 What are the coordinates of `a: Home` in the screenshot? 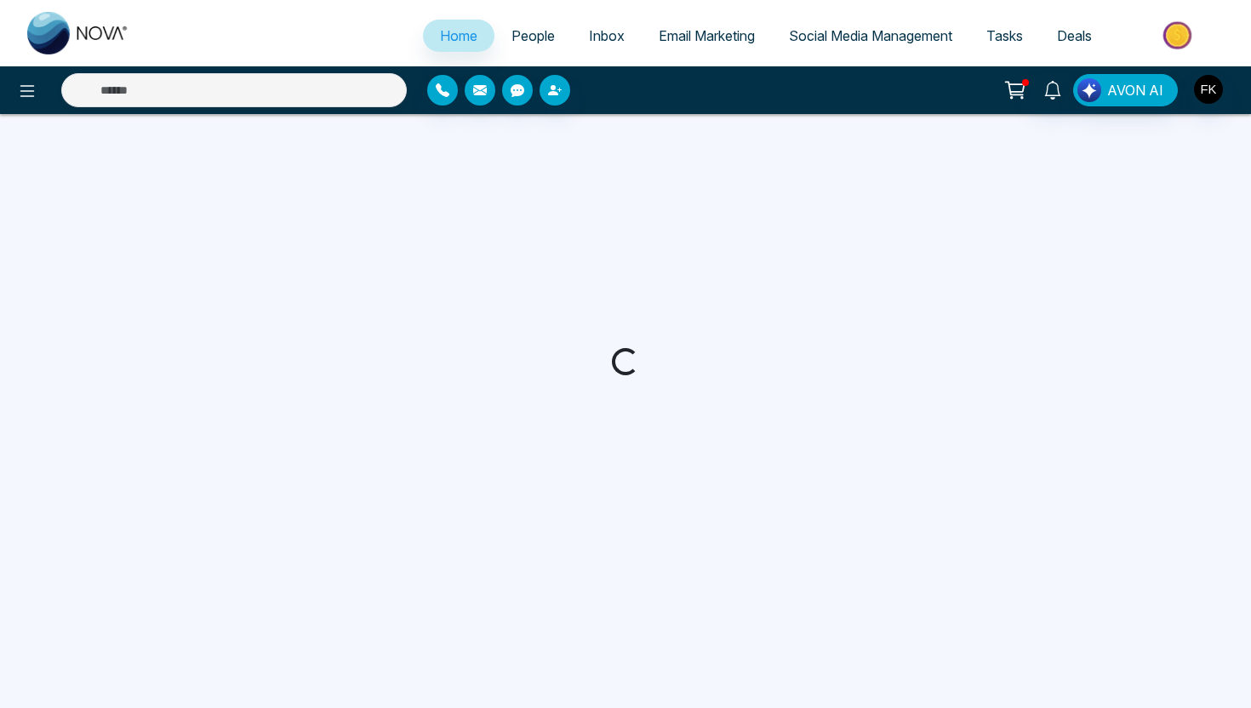 It's located at (459, 36).